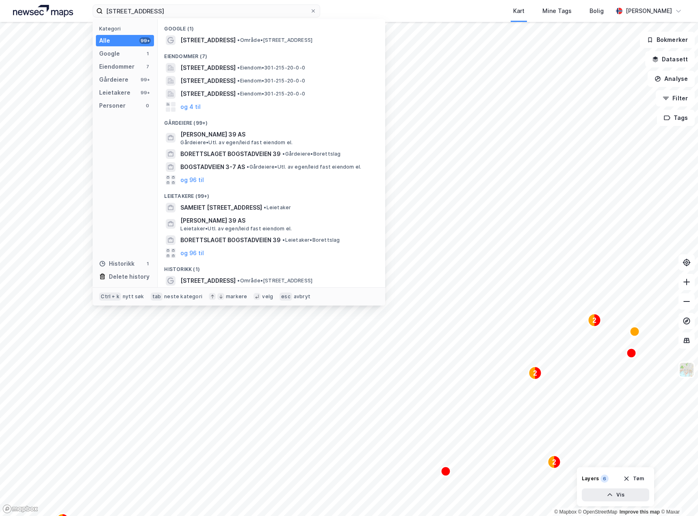 The width and height of the screenshot is (698, 516). Describe the element at coordinates (206, 11) in the screenshot. I see `input: Søk på adresse, matrikkel, gårdeiere, leietakere eller personer` at that location.